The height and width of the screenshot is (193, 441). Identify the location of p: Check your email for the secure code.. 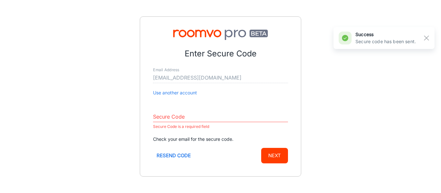
(220, 139).